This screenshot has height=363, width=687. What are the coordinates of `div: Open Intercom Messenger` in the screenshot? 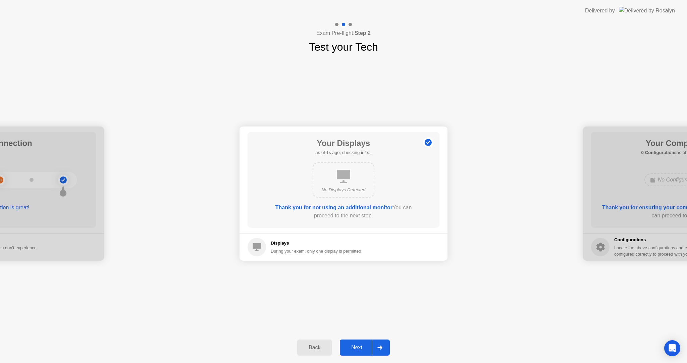 It's located at (673, 348).